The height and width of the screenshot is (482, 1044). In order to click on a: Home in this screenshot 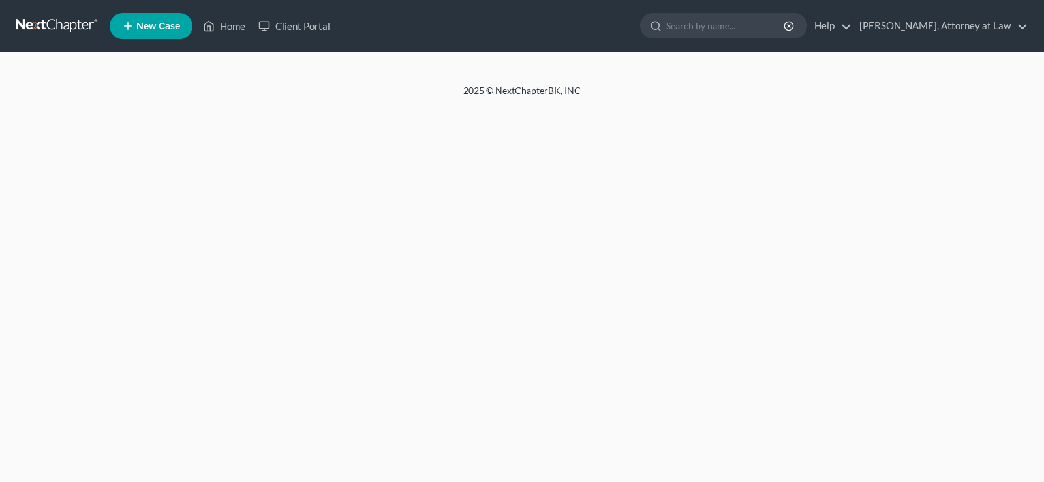, I will do `click(224, 26)`.